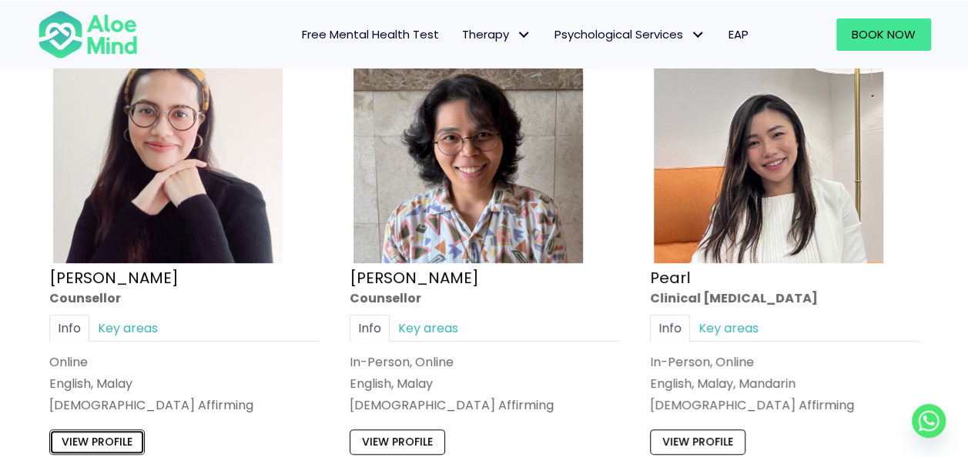 The image size is (968, 457). What do you see at coordinates (784, 383) in the screenshot?
I see `p: English, Malay, Mandarin` at bounding box center [784, 383].